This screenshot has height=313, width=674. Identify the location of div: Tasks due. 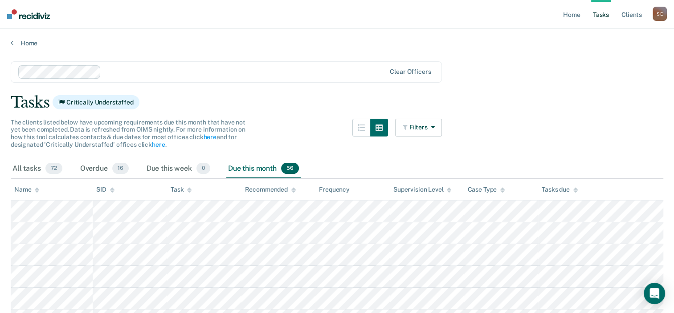
(559, 190).